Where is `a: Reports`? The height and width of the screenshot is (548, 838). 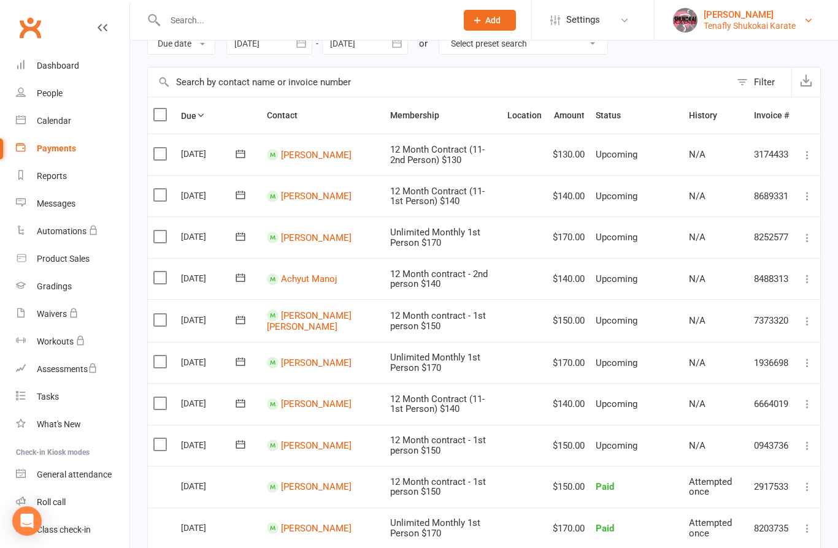 a: Reports is located at coordinates (72, 176).